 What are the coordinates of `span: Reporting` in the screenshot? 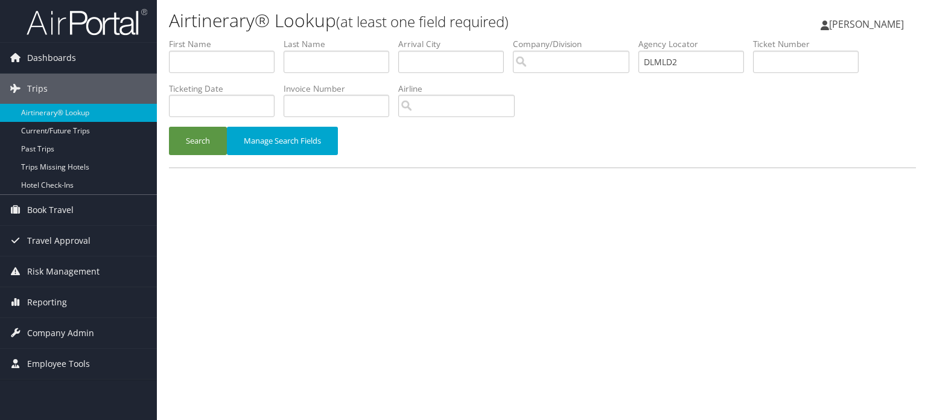 It's located at (47, 302).